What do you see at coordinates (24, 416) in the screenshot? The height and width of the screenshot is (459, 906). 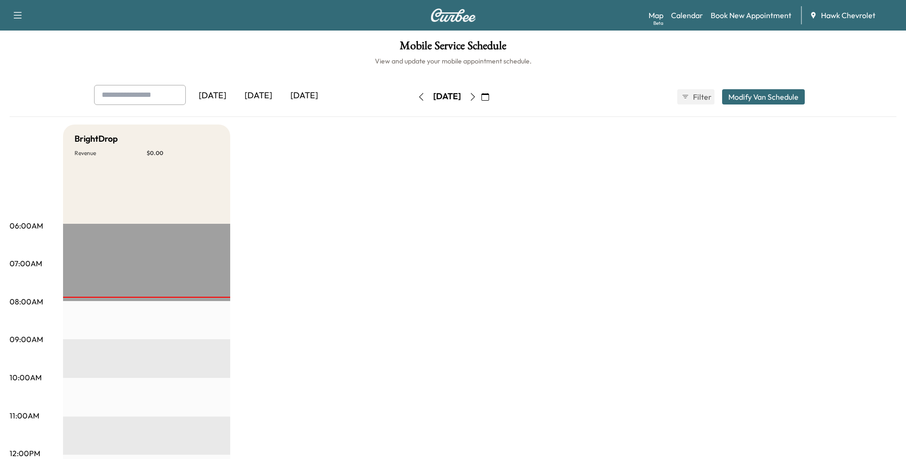 I see `p: 11:00AM` at bounding box center [24, 416].